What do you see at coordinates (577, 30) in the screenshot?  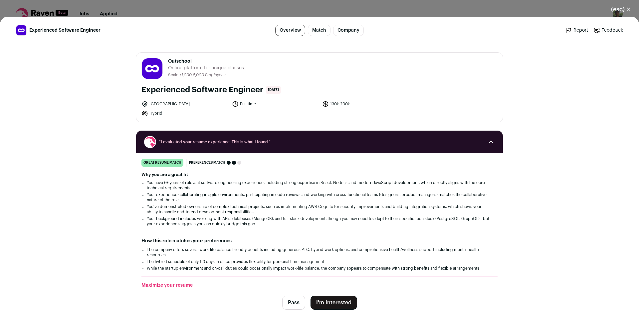 I see `a: Report` at bounding box center [577, 30].